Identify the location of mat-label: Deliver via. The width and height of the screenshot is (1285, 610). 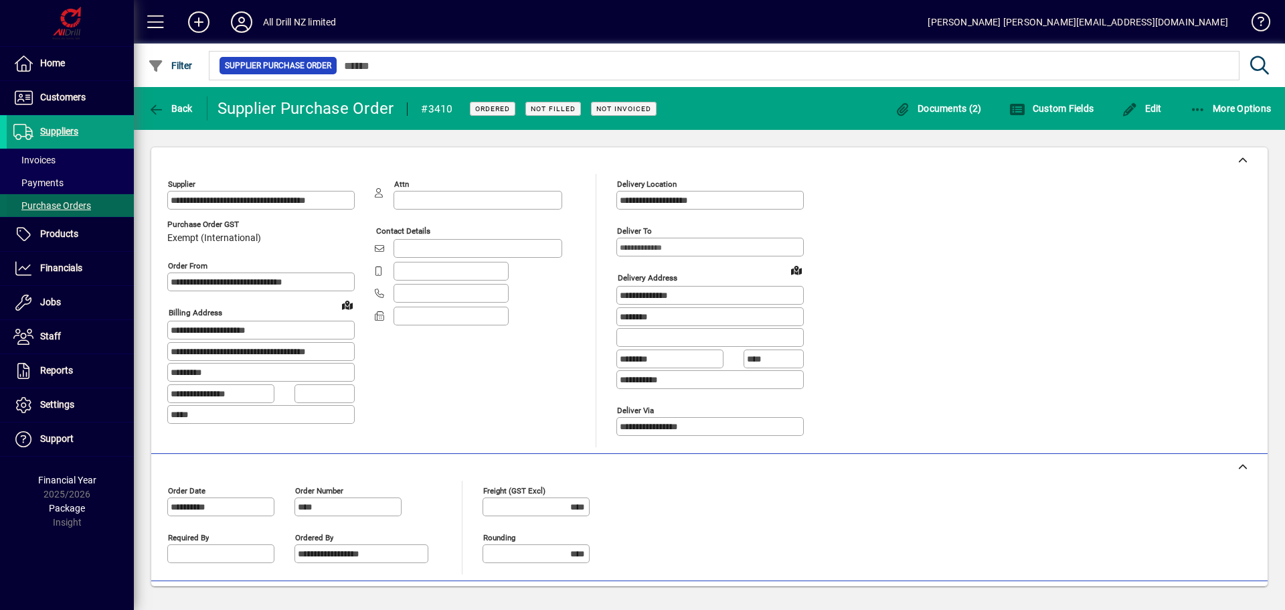
(635, 410).